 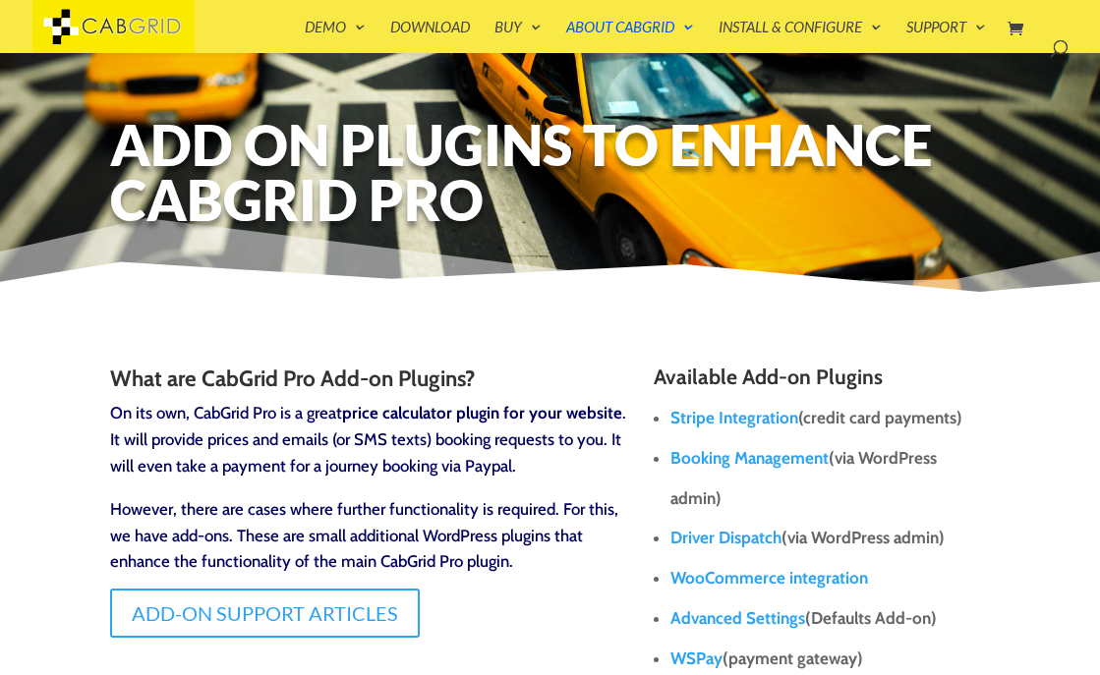 What do you see at coordinates (369, 536) in the screenshot?
I see `p: However, there are cases where further functionality is required. For this, we have add-ons. Thes...` at bounding box center [369, 536].